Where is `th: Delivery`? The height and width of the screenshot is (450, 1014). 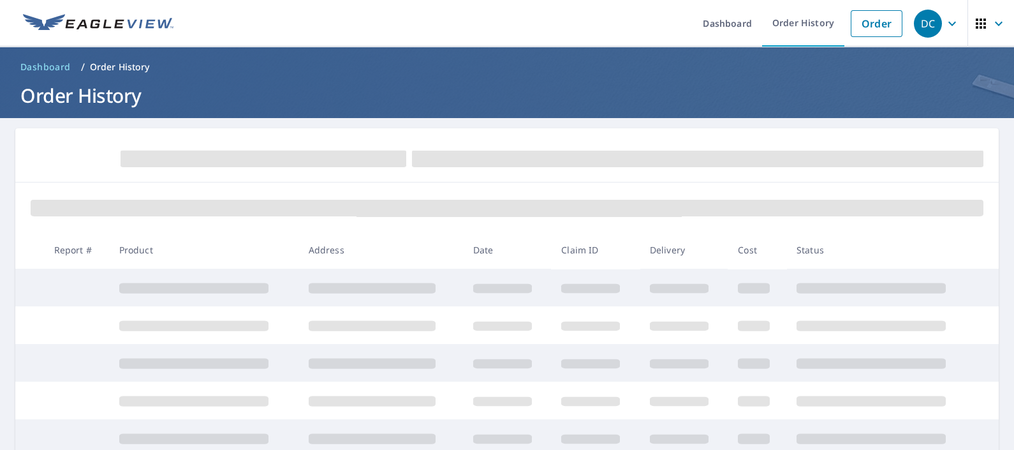
th: Delivery is located at coordinates (684, 249).